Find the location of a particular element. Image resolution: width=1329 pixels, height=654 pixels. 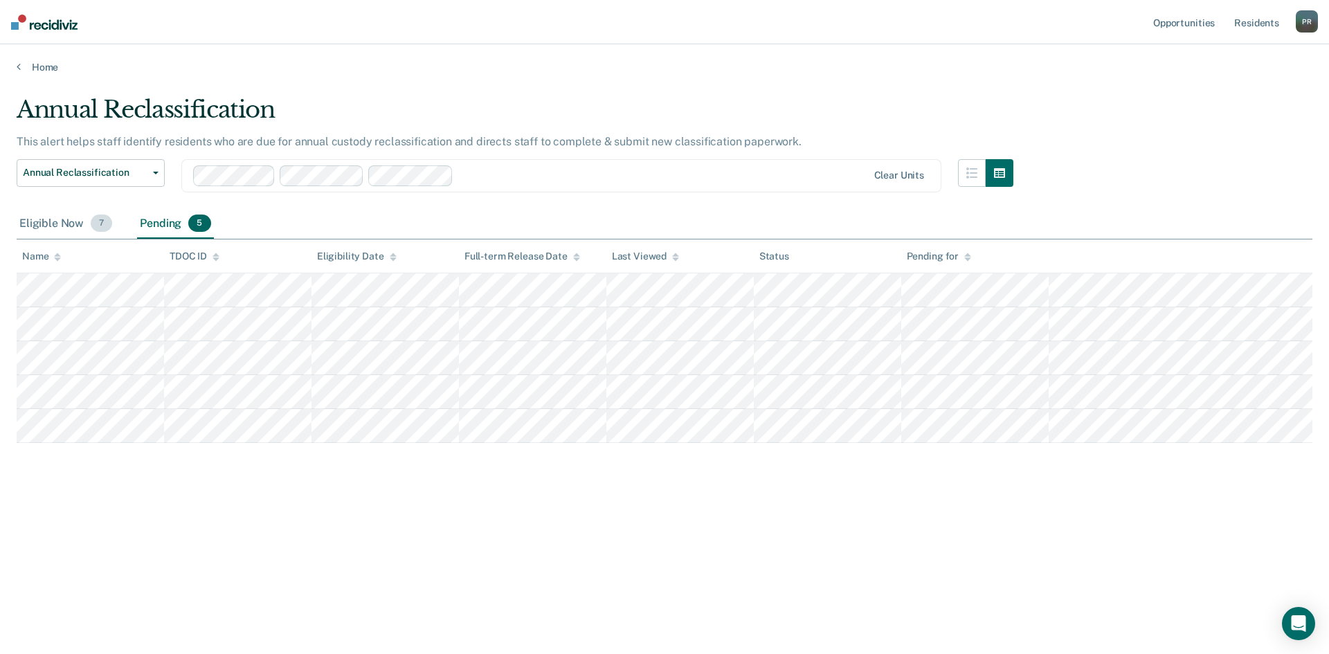

img: Recidiviz is located at coordinates (44, 22).